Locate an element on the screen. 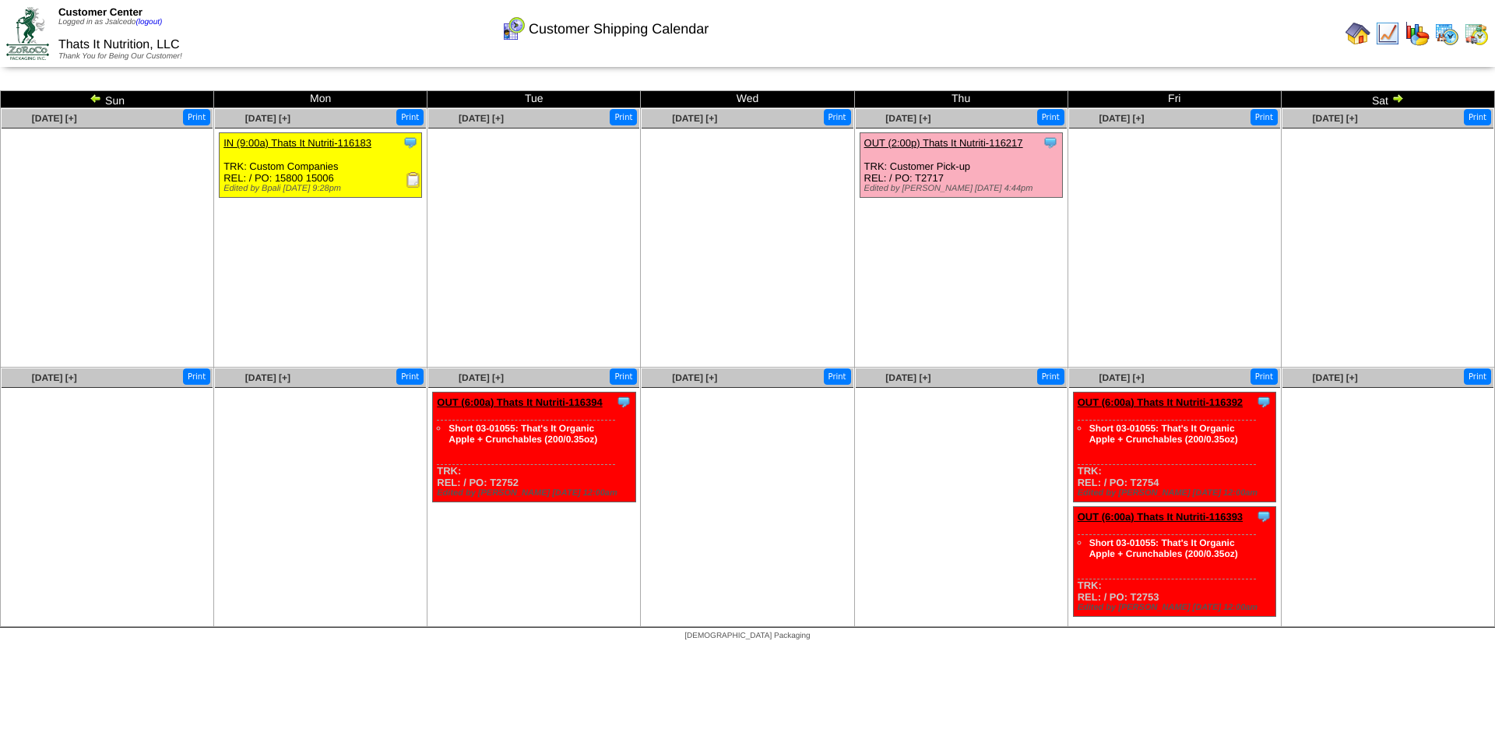 This screenshot has height=736, width=1495. img: home.gif is located at coordinates (1358, 33).